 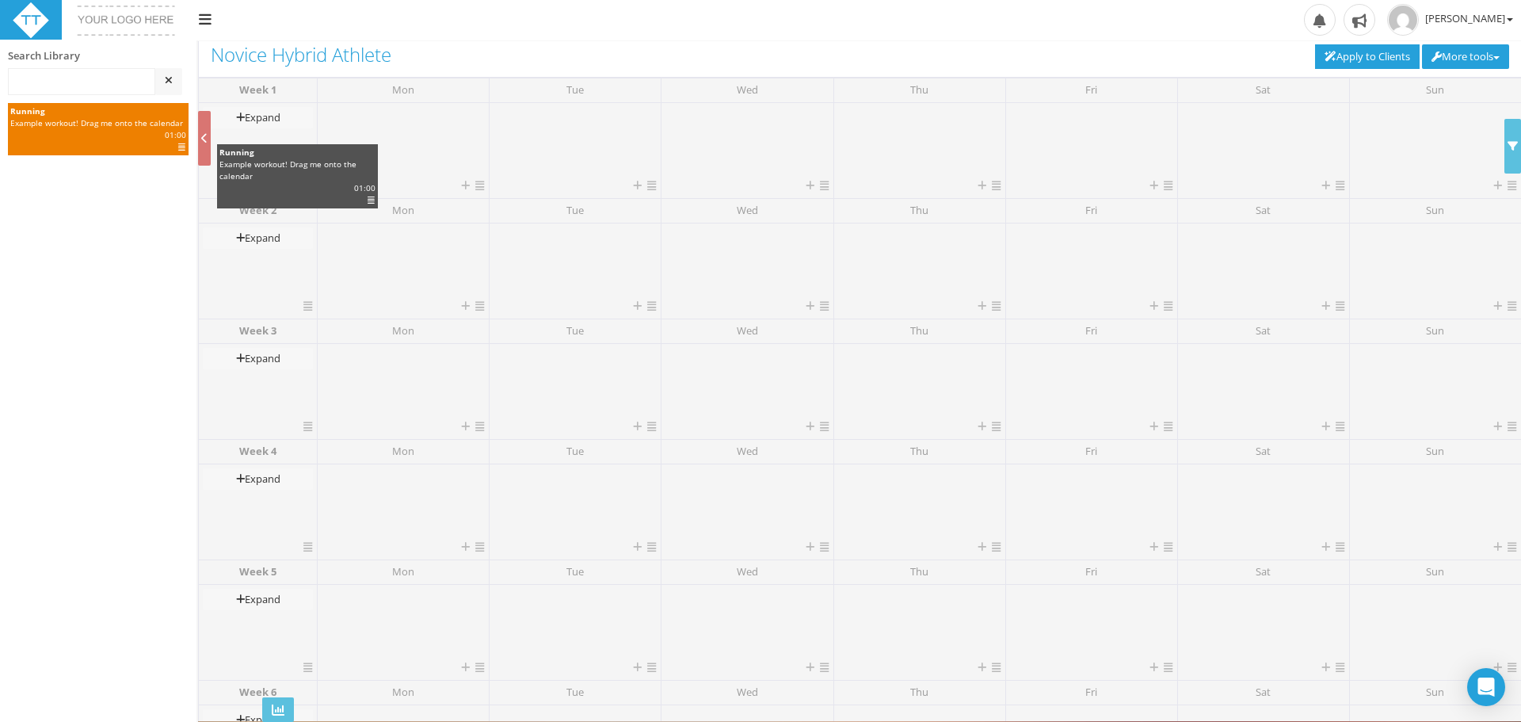 I want to click on strong: Week 5, so click(x=258, y=571).